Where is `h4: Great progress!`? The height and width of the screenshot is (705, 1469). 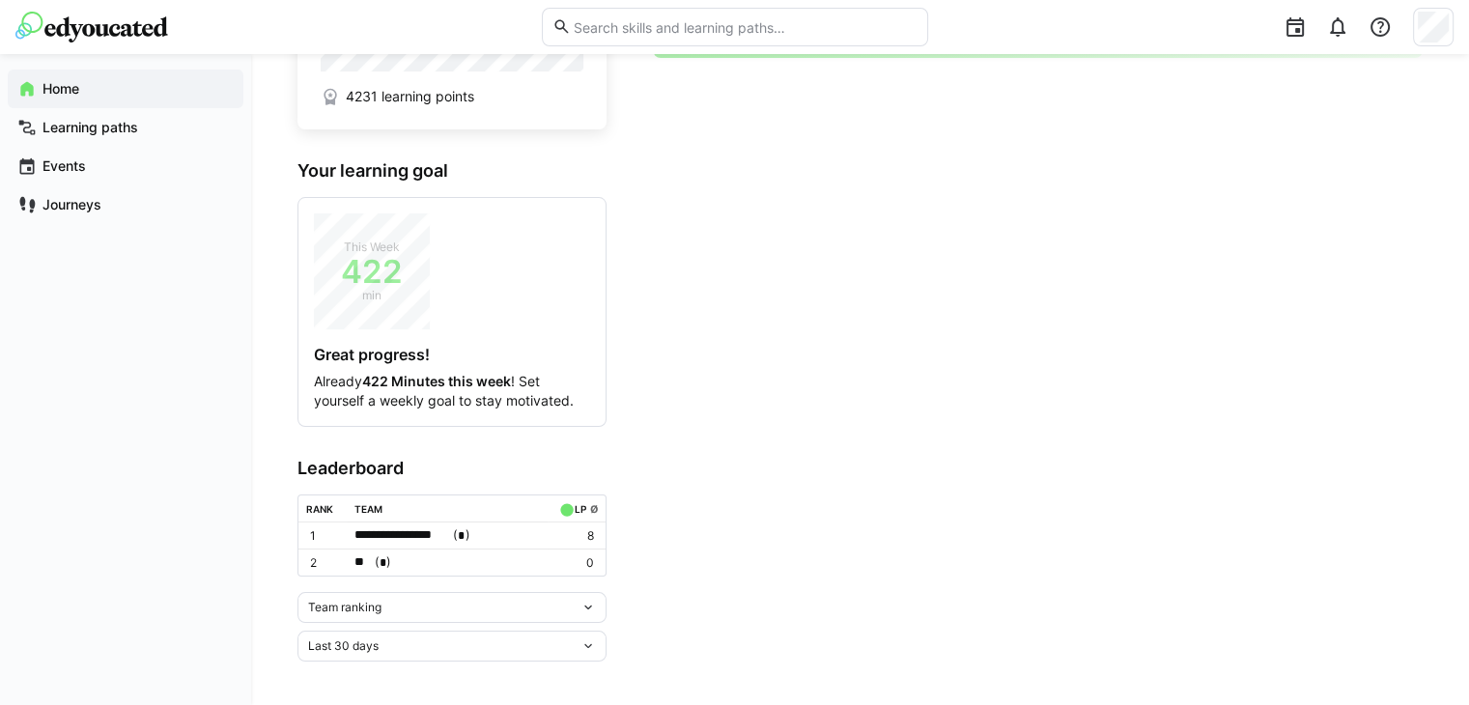
h4: Great progress! is located at coordinates (452, 355).